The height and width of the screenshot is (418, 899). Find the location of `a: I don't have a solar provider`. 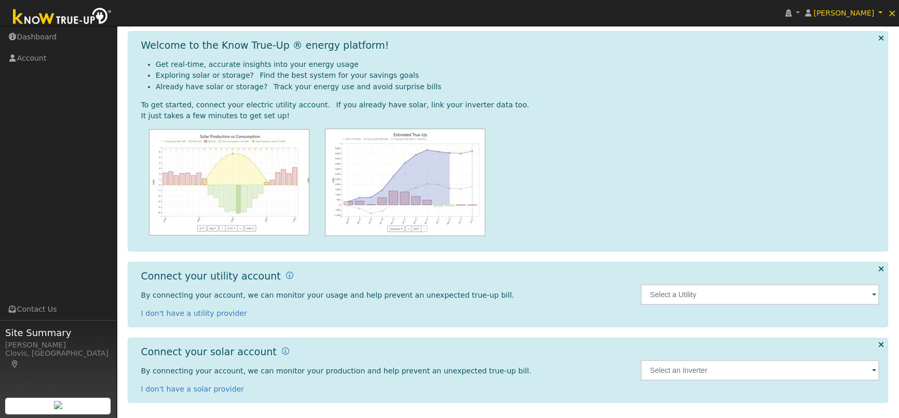

a: I don't have a solar provider is located at coordinates (193, 389).